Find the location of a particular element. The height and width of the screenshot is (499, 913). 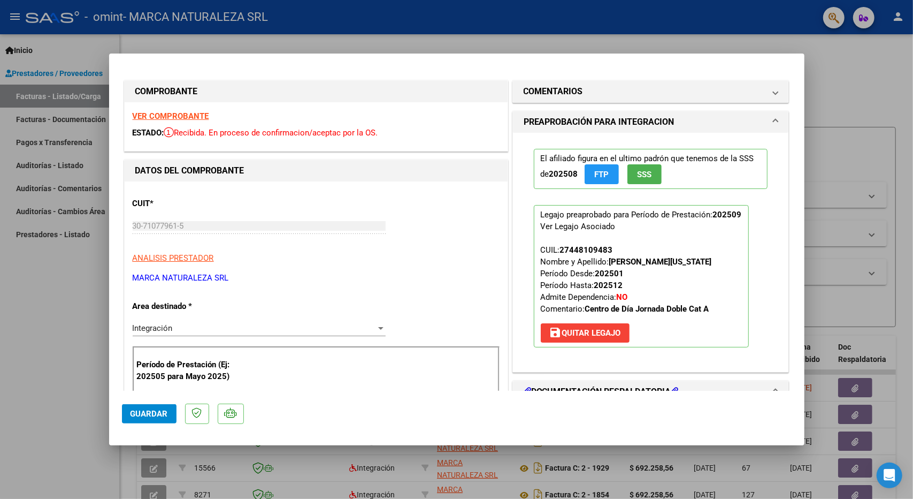

span: Comentario: is located at coordinates (625, 309).